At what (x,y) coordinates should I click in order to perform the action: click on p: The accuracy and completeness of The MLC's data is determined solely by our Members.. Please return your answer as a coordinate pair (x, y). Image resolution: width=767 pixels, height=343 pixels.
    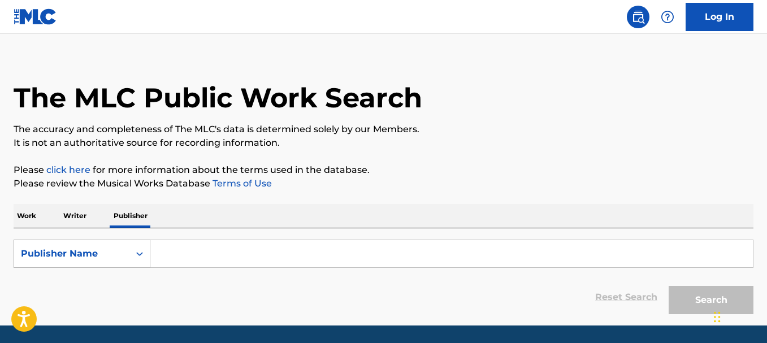
    Looking at the image, I should click on (383, 129).